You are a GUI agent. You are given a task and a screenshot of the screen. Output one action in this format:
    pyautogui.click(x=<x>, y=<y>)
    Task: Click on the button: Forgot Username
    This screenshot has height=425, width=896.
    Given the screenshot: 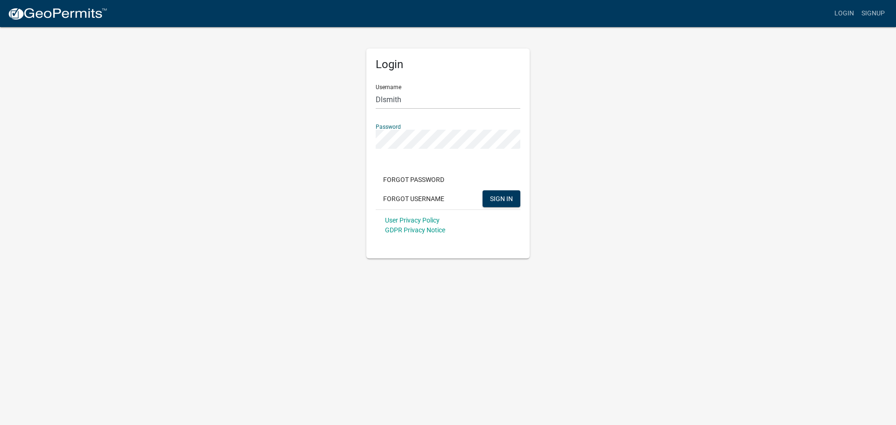 What is the action you would take?
    pyautogui.click(x=413, y=199)
    